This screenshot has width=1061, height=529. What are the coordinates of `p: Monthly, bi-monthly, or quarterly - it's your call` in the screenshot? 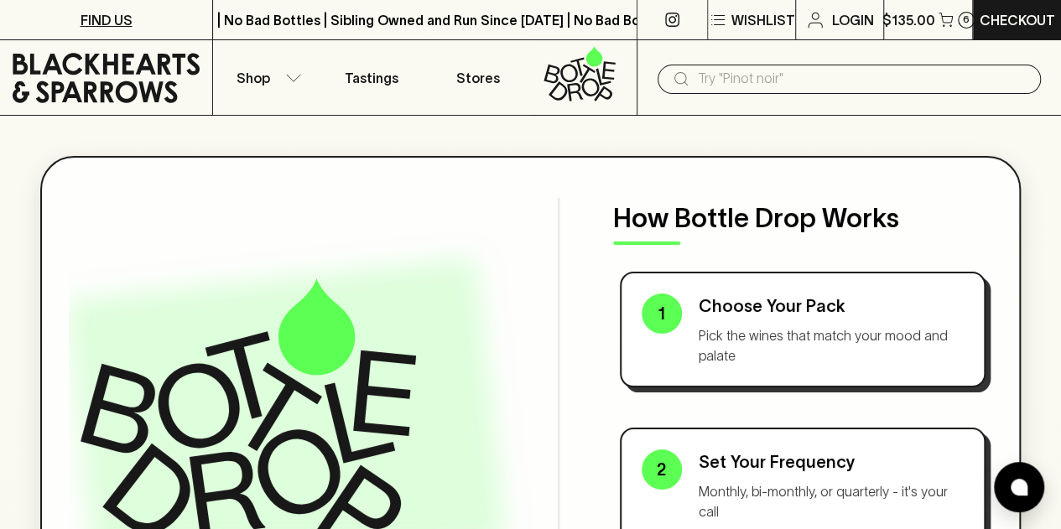 It's located at (831, 502).